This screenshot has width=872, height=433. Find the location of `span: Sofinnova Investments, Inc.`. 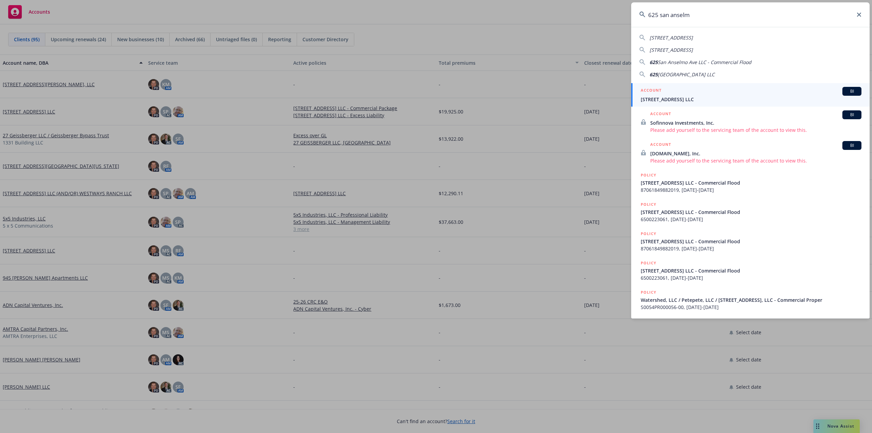

span: Sofinnova Investments, Inc. is located at coordinates (756, 123).